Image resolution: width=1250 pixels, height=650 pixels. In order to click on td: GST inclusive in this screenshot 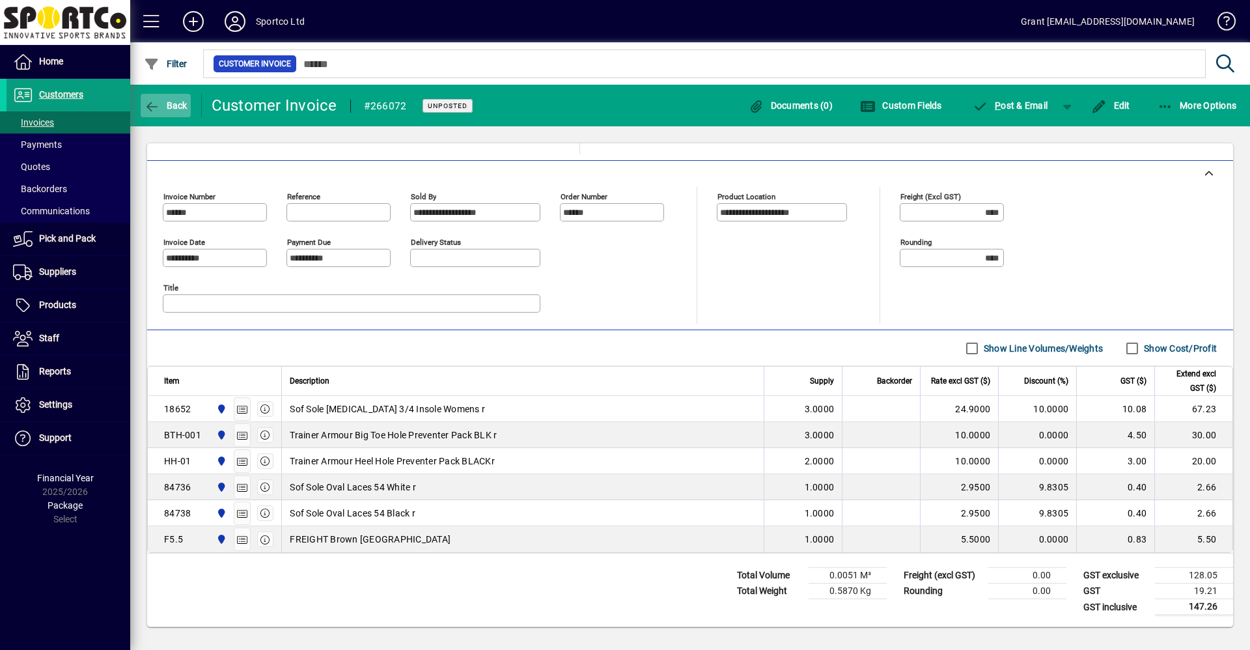, I will do `click(1116, 607)`.